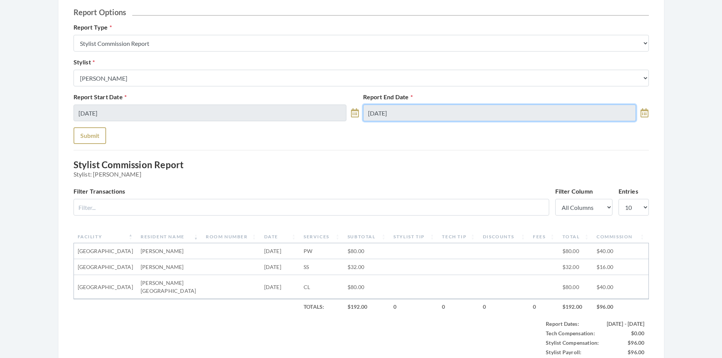 This screenshot has width=722, height=358. I want to click on h3: Stylist Commission Report, so click(361, 169).